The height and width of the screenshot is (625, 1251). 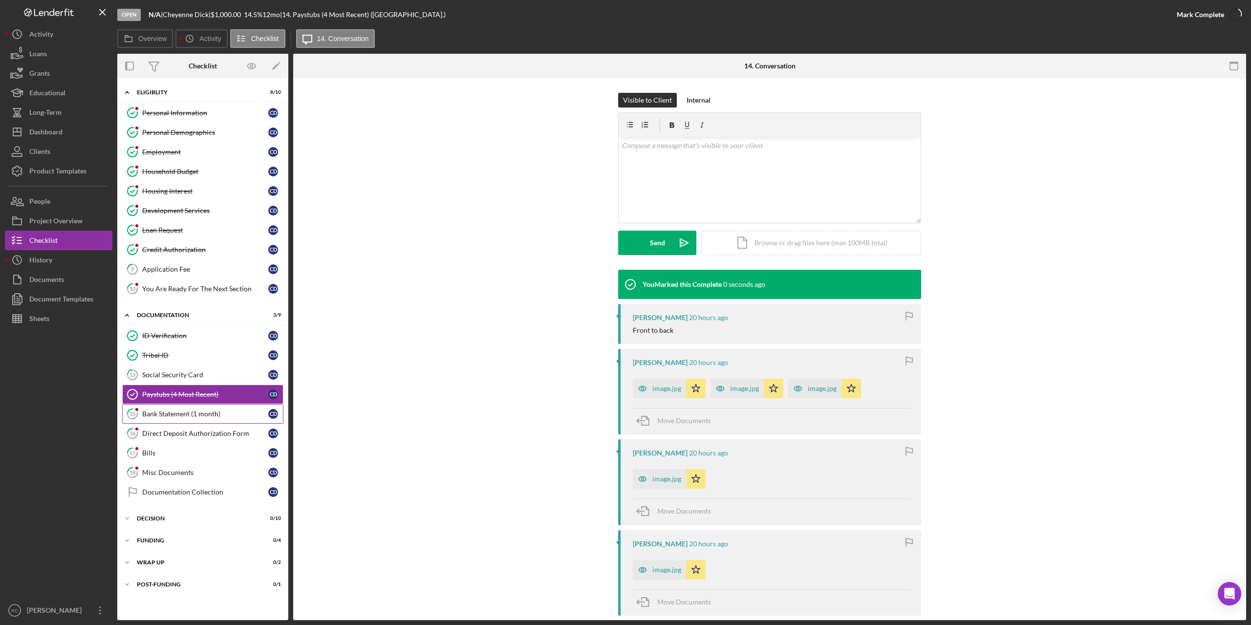 What do you see at coordinates (205, 336) in the screenshot?
I see `div: ID Verification` at bounding box center [205, 336].